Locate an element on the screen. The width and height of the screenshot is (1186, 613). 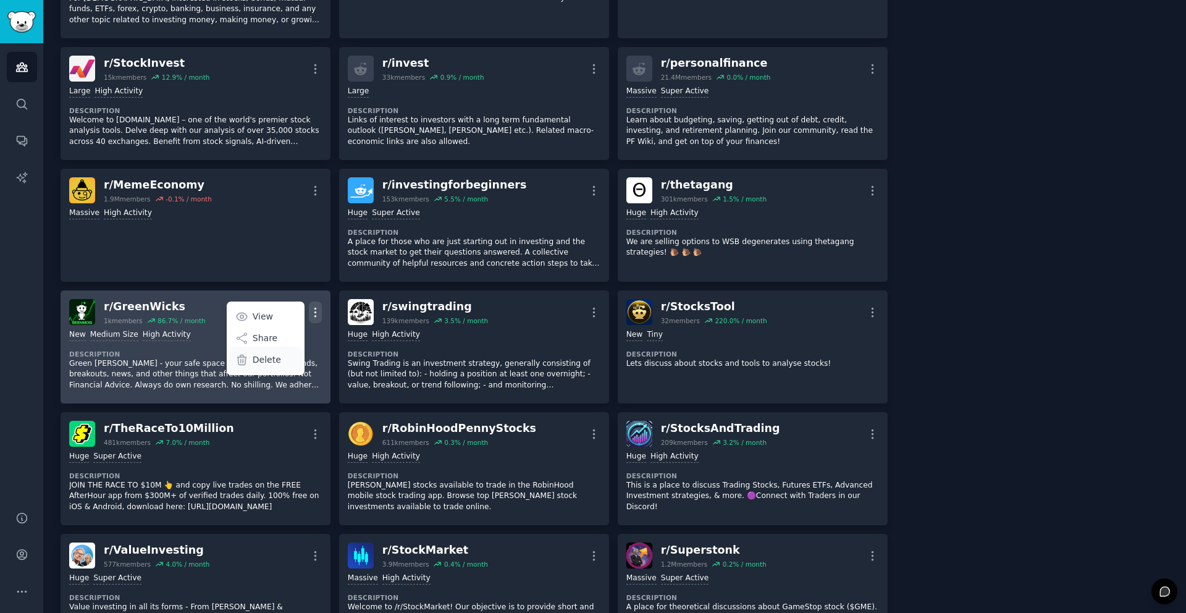
a: r/personalfinance21.4Mmembers0.0% / monthMassiveSuper ActiveDescriptionLearn about budgeting, sav... is located at coordinates (752, 103).